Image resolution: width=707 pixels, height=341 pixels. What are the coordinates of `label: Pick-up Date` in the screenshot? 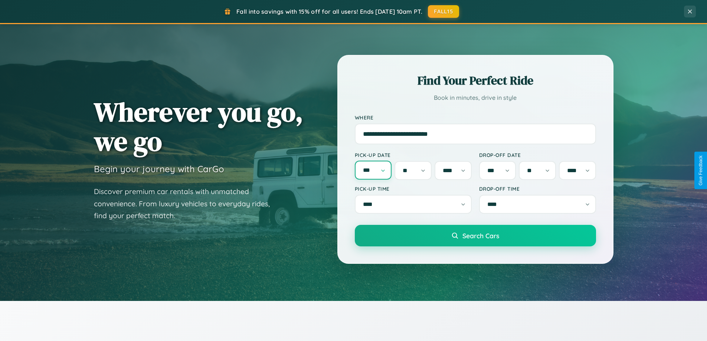 It's located at (413, 155).